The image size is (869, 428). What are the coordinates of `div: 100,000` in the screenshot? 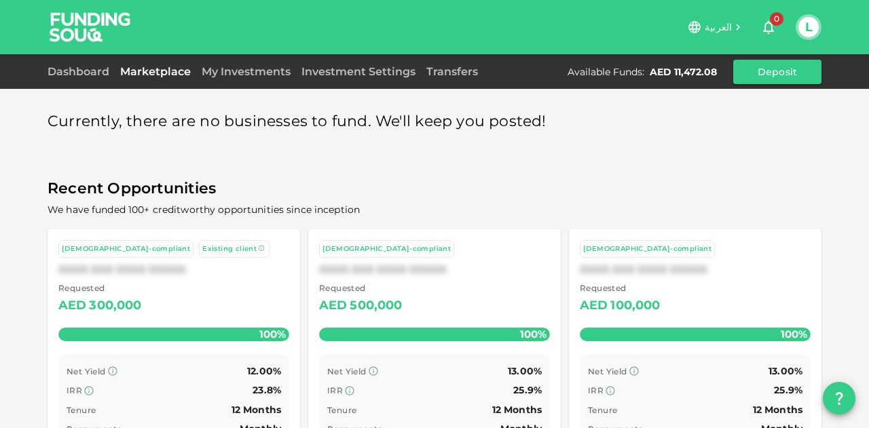 It's located at (635, 306).